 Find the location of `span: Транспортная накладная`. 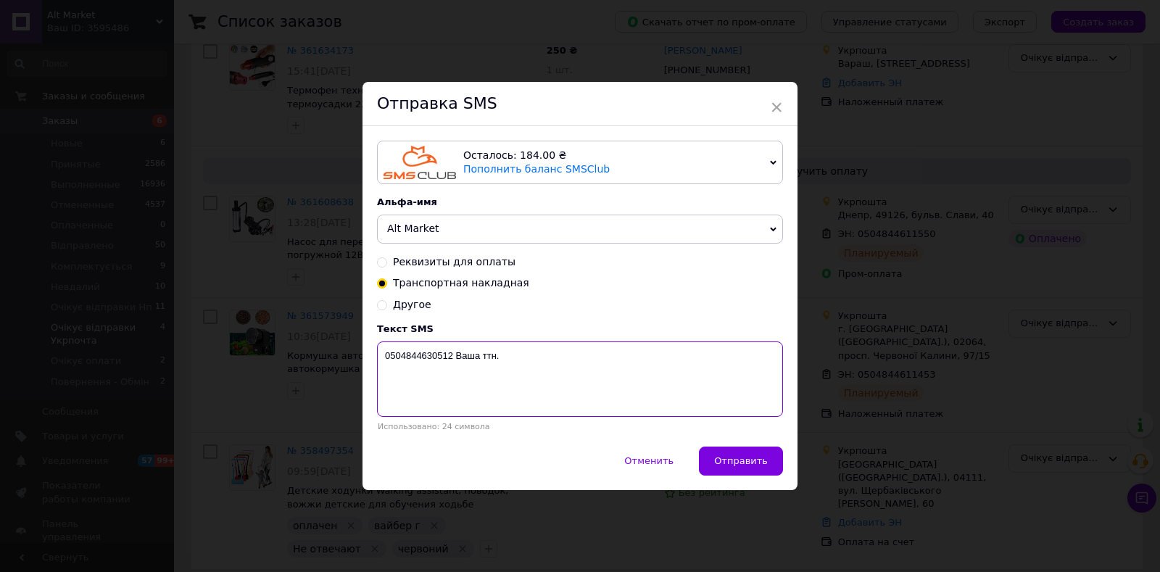

span: Транспортная накладная is located at coordinates (461, 283).